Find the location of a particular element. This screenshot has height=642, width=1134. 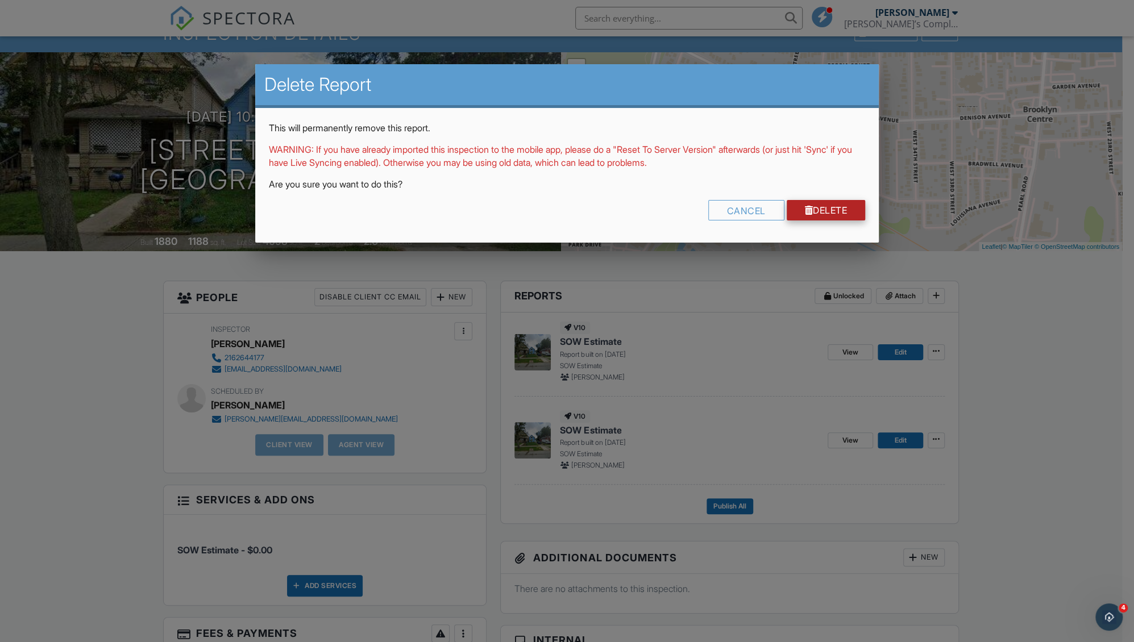

p: WARNING: If you have already imported this inspection to the mobile app, please do a "Reset To Se... is located at coordinates (567, 156).